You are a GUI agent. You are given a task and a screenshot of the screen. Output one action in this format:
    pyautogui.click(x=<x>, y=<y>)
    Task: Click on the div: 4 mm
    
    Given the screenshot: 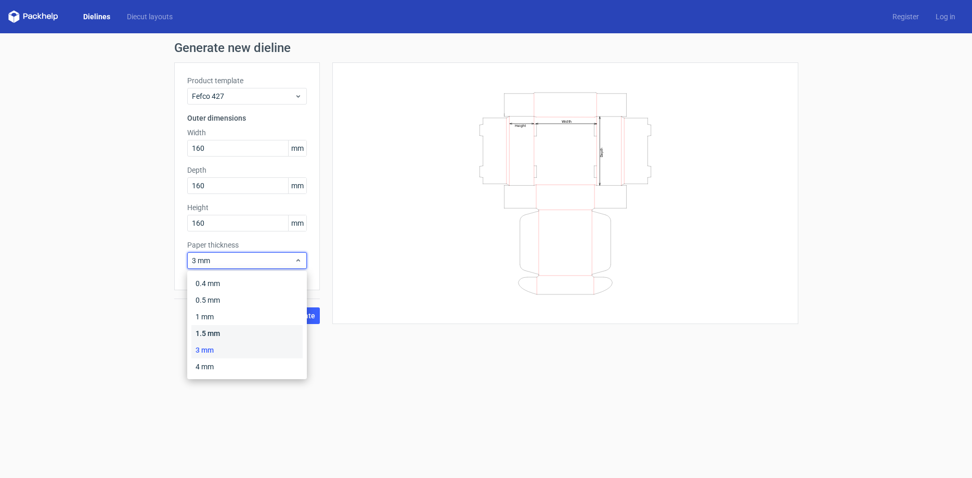 What is the action you would take?
    pyautogui.click(x=247, y=367)
    